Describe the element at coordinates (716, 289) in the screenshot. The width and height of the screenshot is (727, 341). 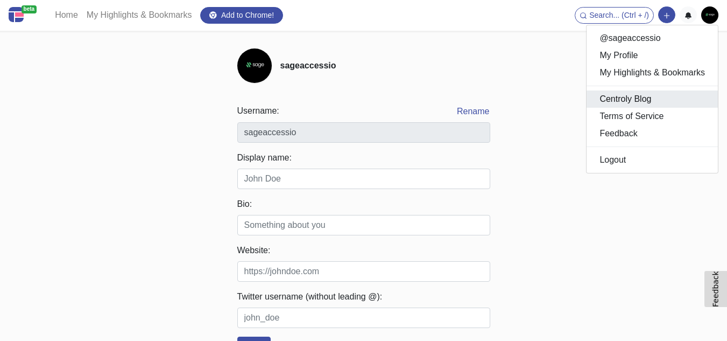
I see `span: Feedback` at that location.